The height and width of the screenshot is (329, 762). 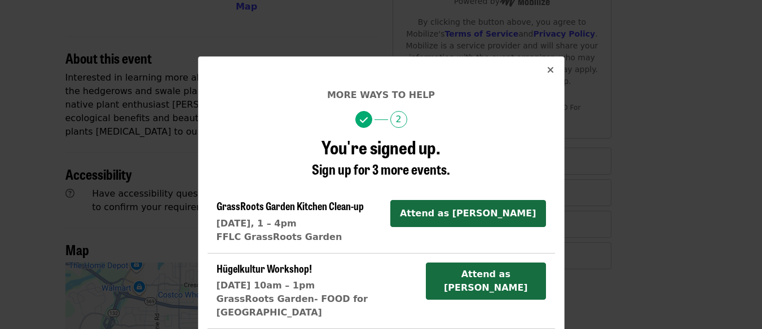 What do you see at coordinates (550, 70) in the screenshot?
I see `i: times icon` at bounding box center [550, 70].